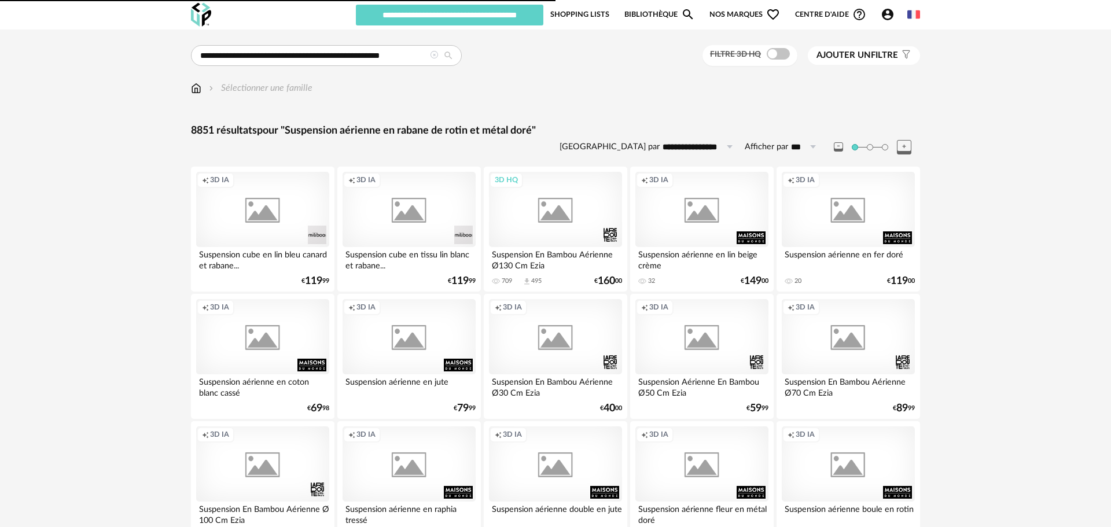 Image resolution: width=1111 pixels, height=527 pixels. What do you see at coordinates (736, 54) in the screenshot?
I see `span: Filtre 3D HQ` at bounding box center [736, 54].